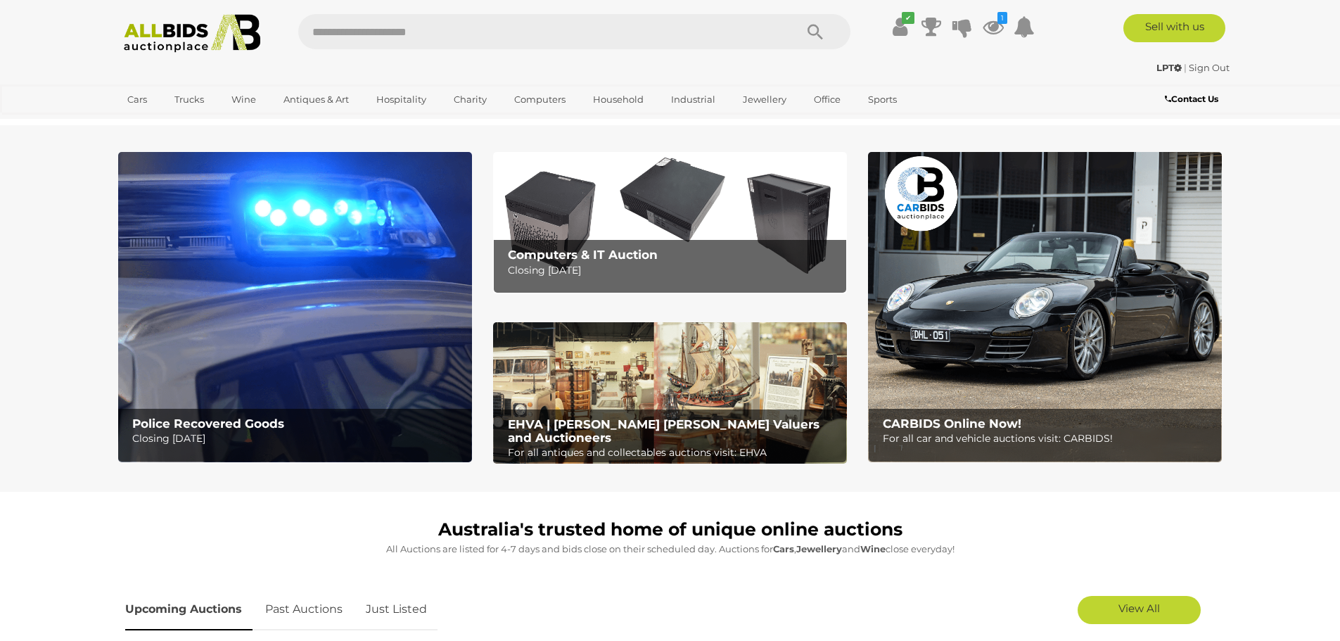 Image resolution: width=1340 pixels, height=641 pixels. I want to click on a: Computers, so click(539, 99).